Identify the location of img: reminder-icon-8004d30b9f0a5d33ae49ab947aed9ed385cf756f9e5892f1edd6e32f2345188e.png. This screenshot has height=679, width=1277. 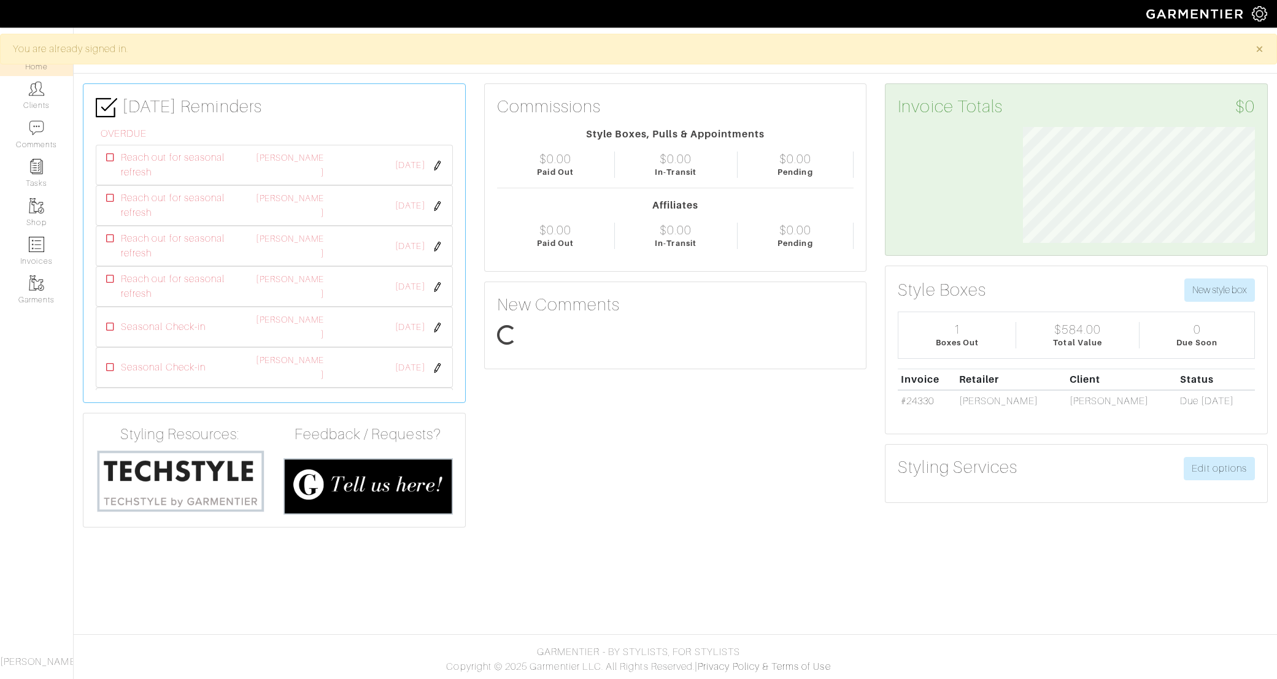
(36, 166).